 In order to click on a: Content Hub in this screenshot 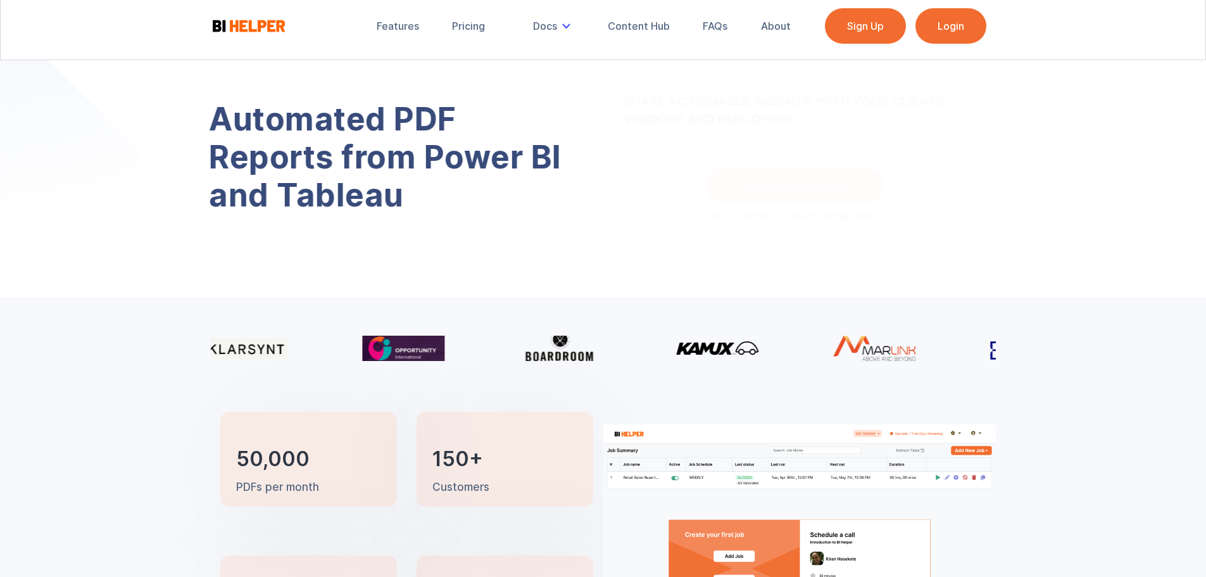, I will do `click(639, 26)`.